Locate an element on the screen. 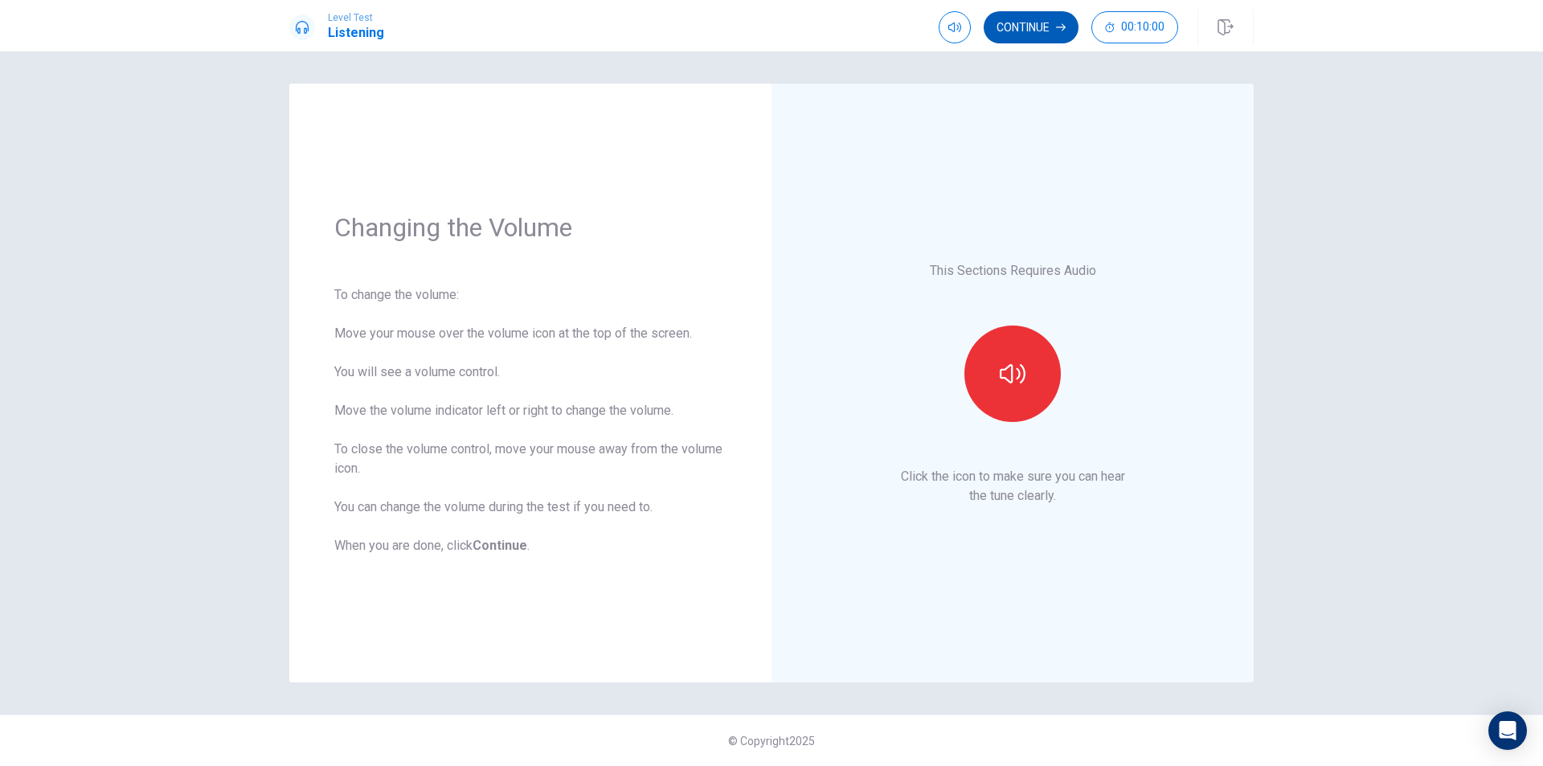  span: 00:10:00 is located at coordinates (1143, 27).